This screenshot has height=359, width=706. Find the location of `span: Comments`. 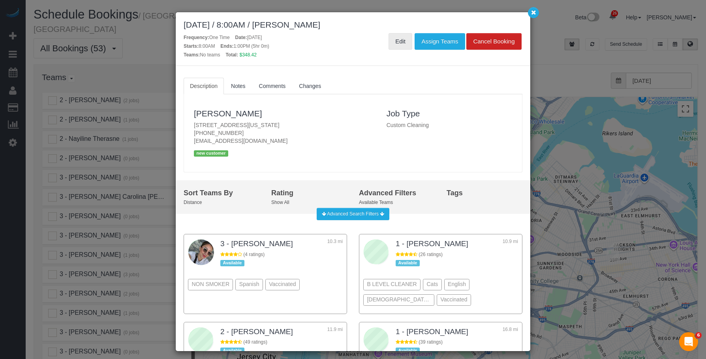

span: Comments is located at coordinates (272, 86).